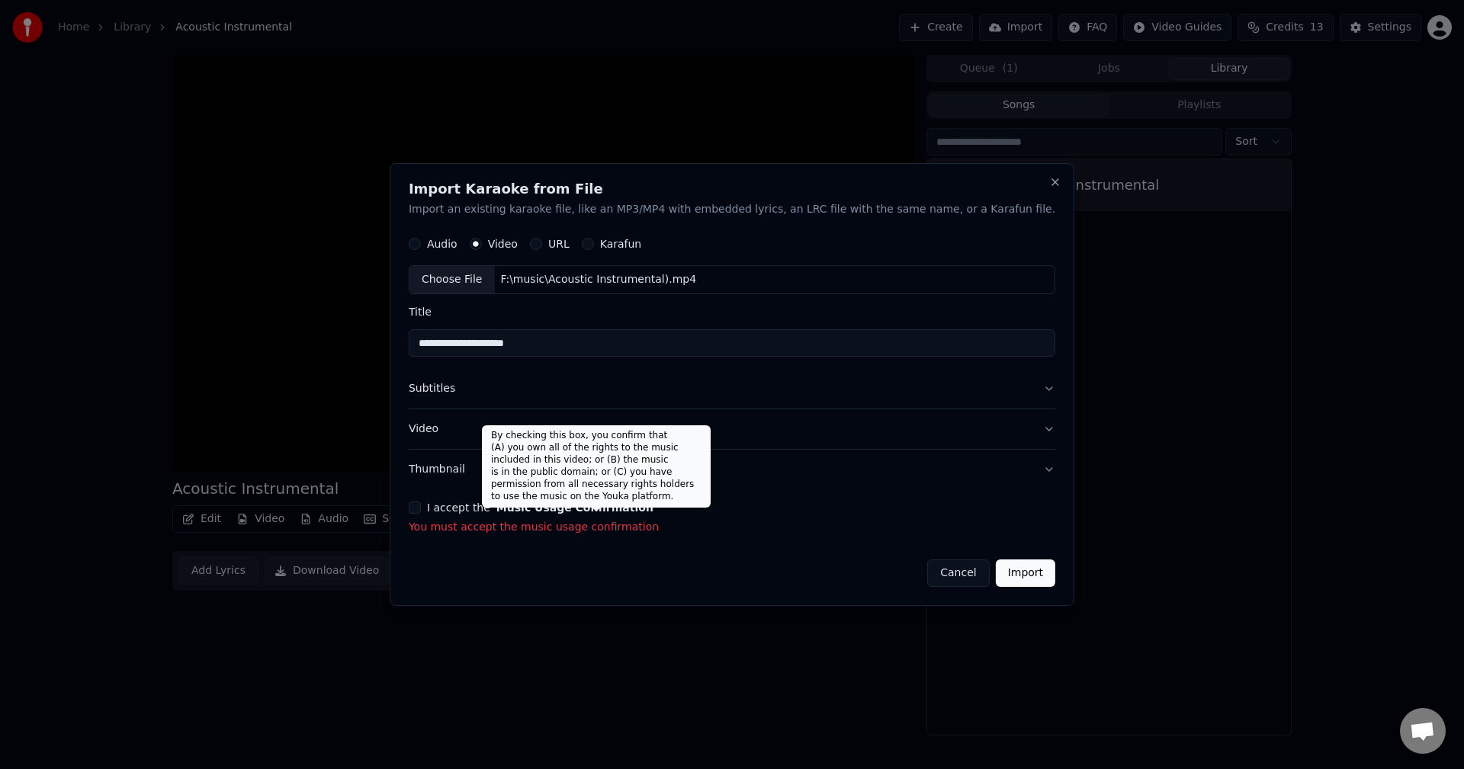 Image resolution: width=1464 pixels, height=769 pixels. I want to click on button: Import, so click(1026, 573).